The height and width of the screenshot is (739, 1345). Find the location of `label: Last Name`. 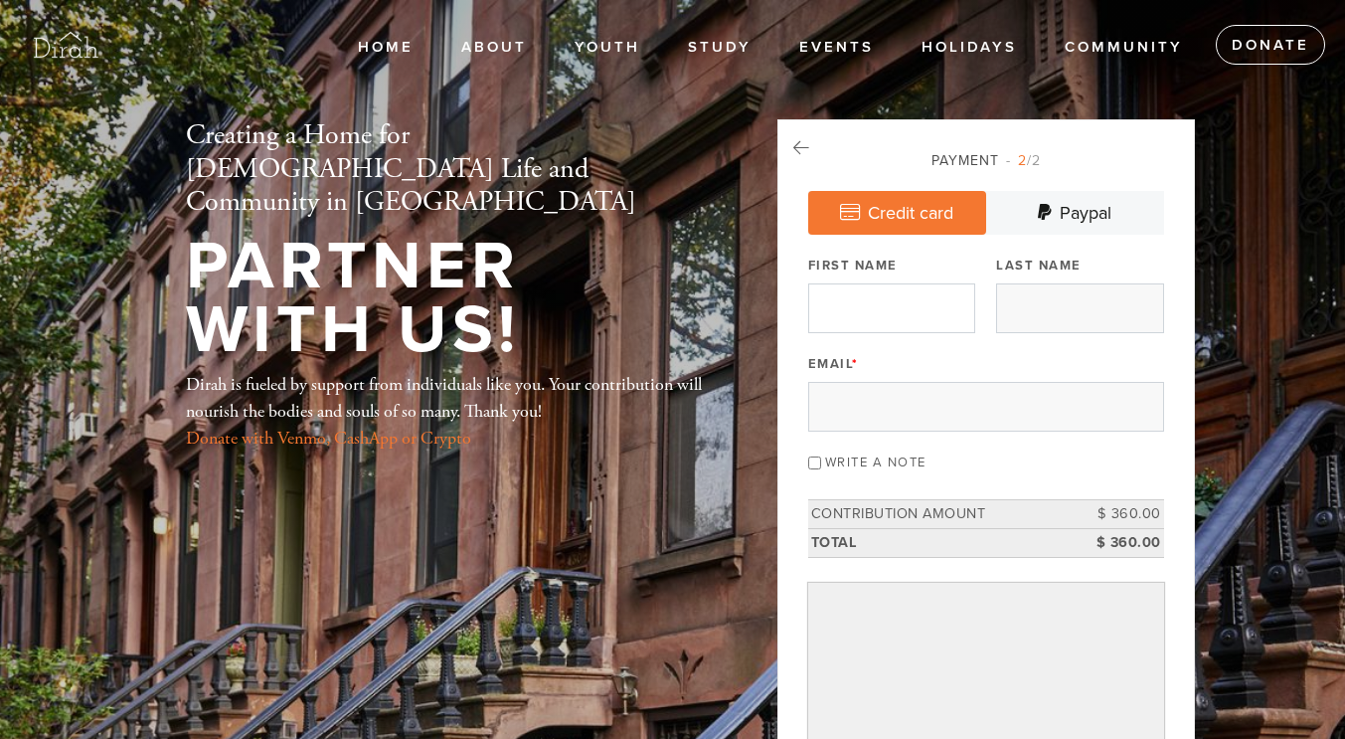

label: Last Name is located at coordinates (1039, 265).